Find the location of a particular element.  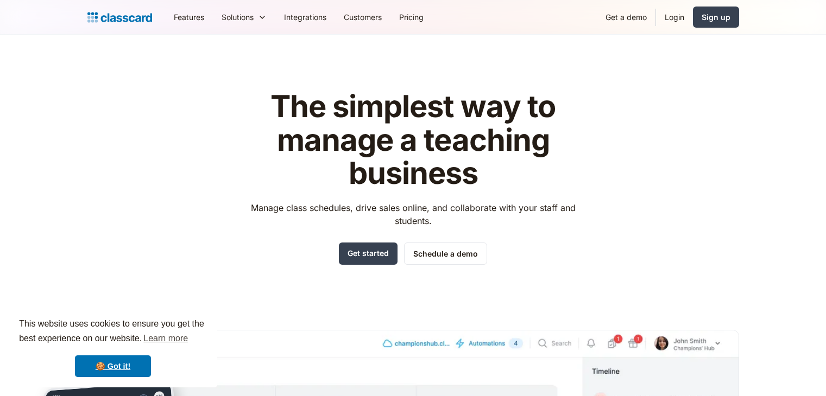

a: dismiss cookie message is located at coordinates (113, 366).